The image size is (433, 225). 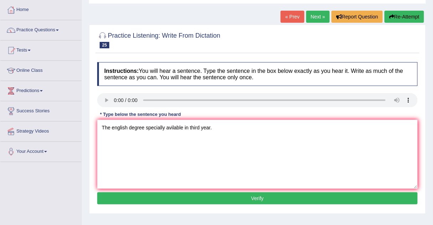 What do you see at coordinates (41, 70) in the screenshot?
I see `a: Online Class` at bounding box center [41, 70].